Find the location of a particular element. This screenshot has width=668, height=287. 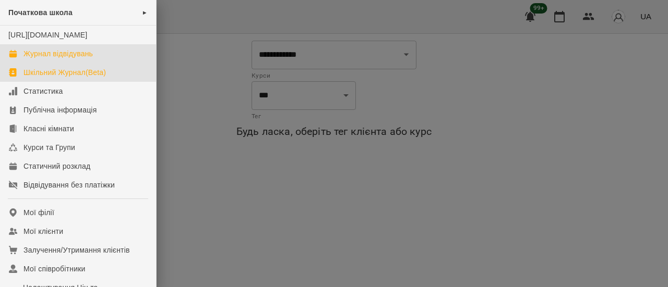

div: Відвідування без платіжки is located at coordinates (69, 185).